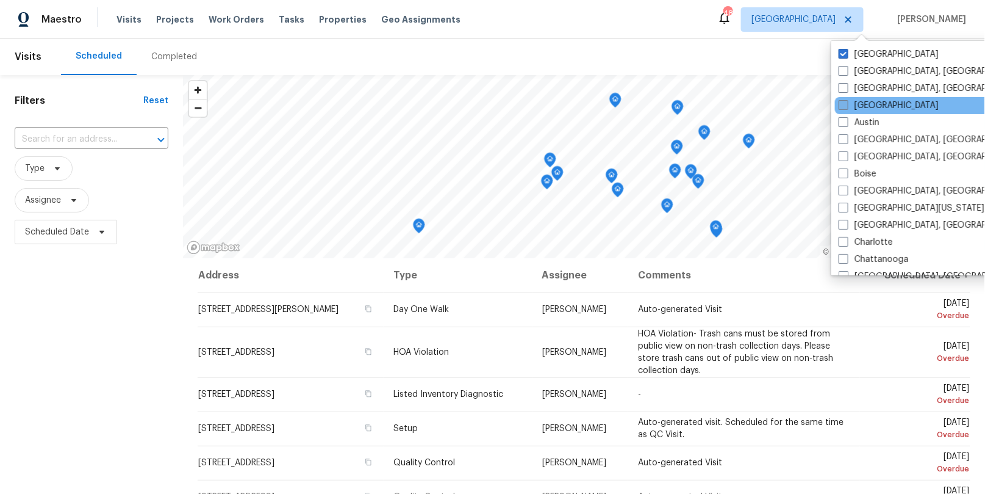  I want to click on label: Boise, so click(858, 174).